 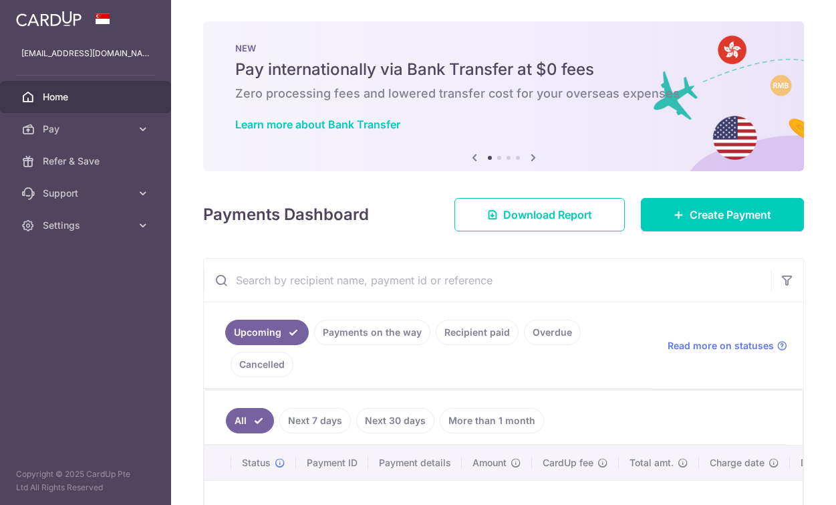 What do you see at coordinates (503, 96) in the screenshot?
I see `img: Bank transfer banner` at bounding box center [503, 96].